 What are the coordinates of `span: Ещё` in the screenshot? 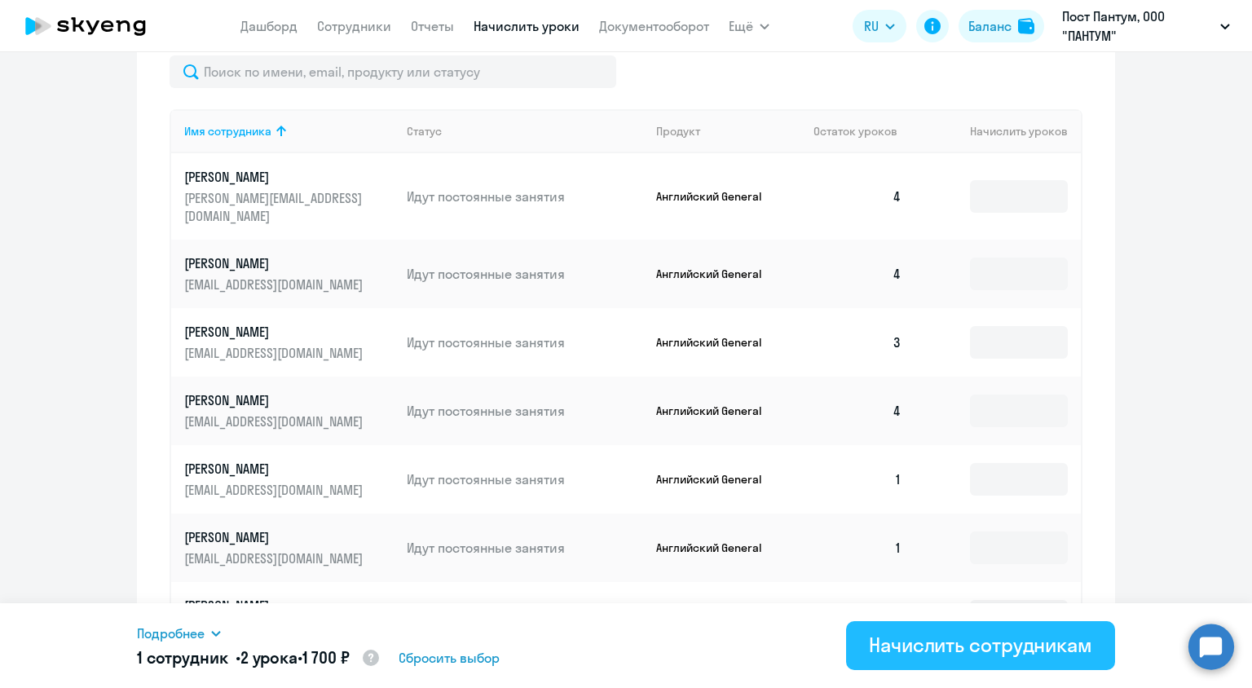 It's located at (741, 26).